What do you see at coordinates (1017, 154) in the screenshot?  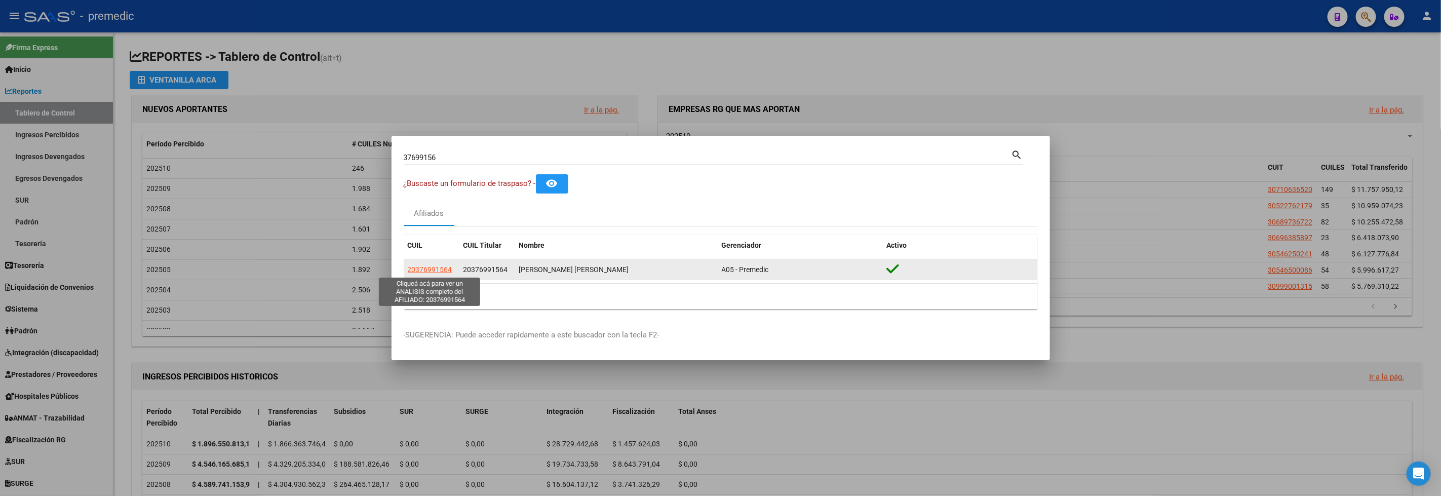 I see `mat-icon: search` at bounding box center [1017, 154].